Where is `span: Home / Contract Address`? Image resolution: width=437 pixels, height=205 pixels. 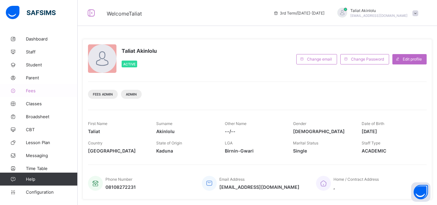 span: Home / Contract Address is located at coordinates (356, 179).